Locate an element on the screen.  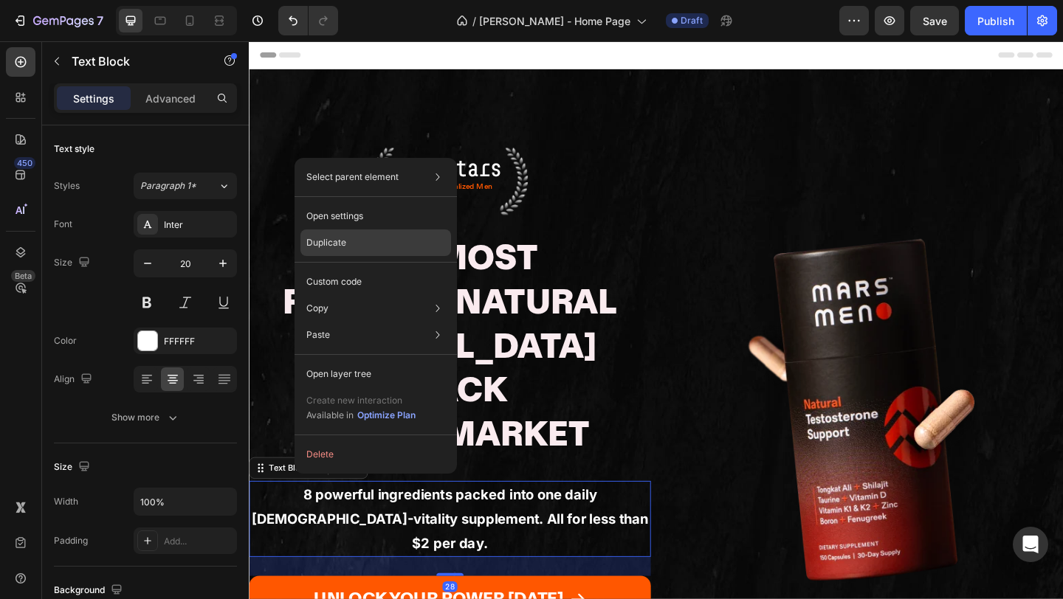
div: Add... is located at coordinates (199, 542).